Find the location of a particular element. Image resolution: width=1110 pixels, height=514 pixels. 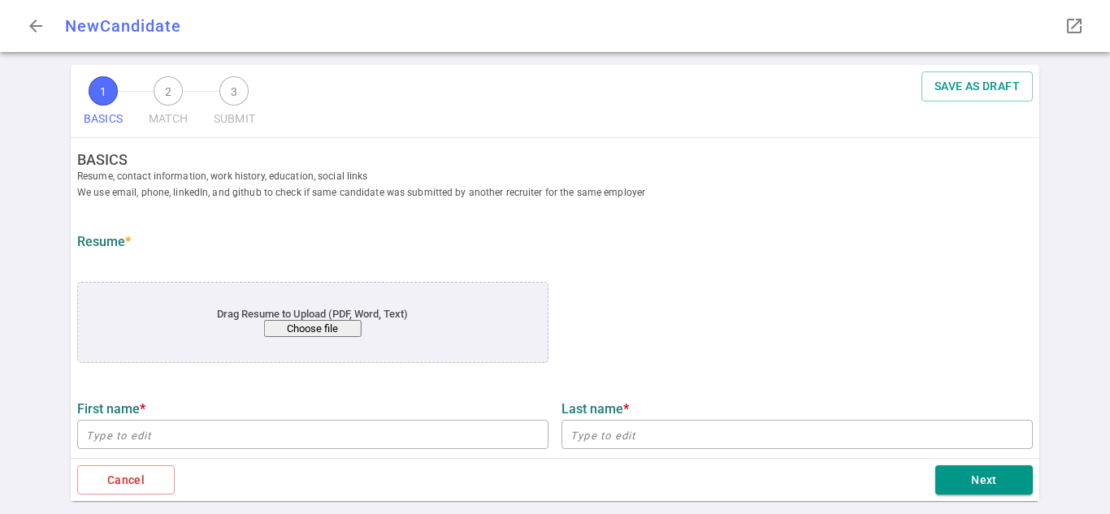

button: Cancel is located at coordinates (126, 480).